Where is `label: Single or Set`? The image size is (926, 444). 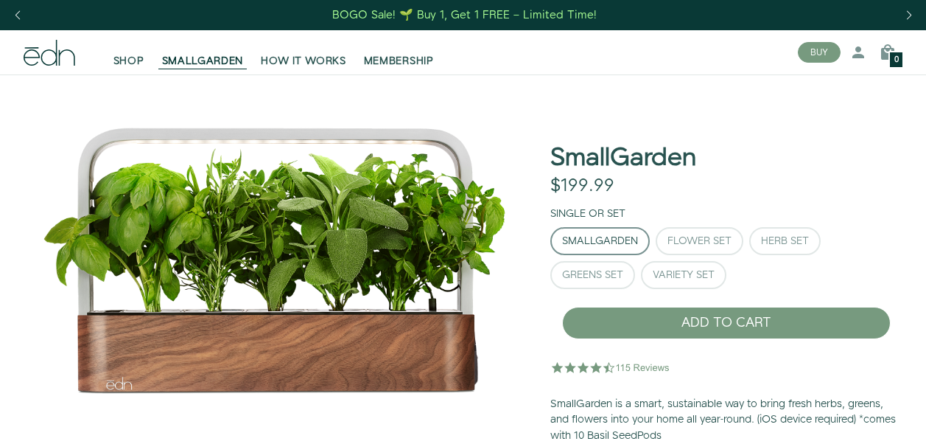 label: Single or Set is located at coordinates (588, 214).